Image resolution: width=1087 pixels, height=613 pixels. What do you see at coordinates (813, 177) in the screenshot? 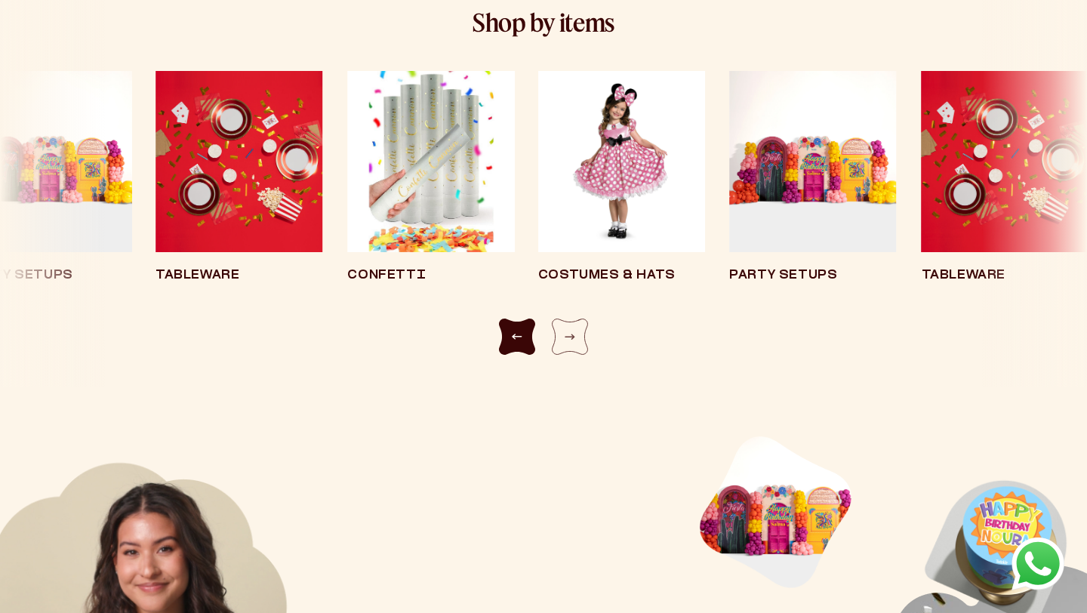
I see `a: Party Setups` at bounding box center [813, 177].